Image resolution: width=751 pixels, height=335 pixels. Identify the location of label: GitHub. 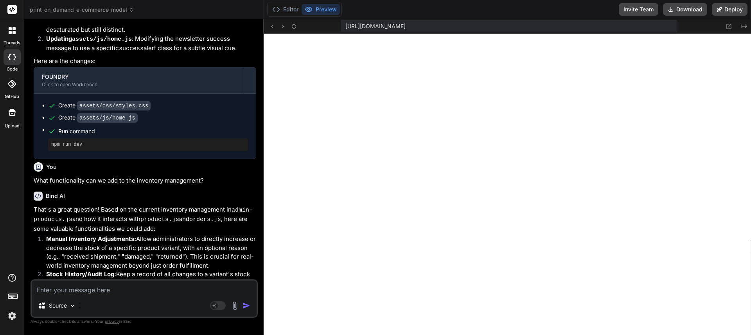
(12, 96).